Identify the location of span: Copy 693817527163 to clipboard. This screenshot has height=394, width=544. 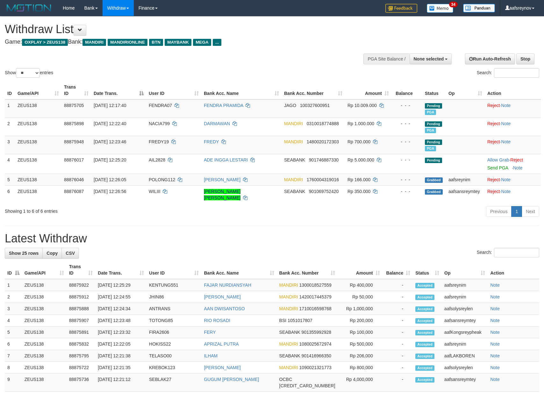
(307, 385).